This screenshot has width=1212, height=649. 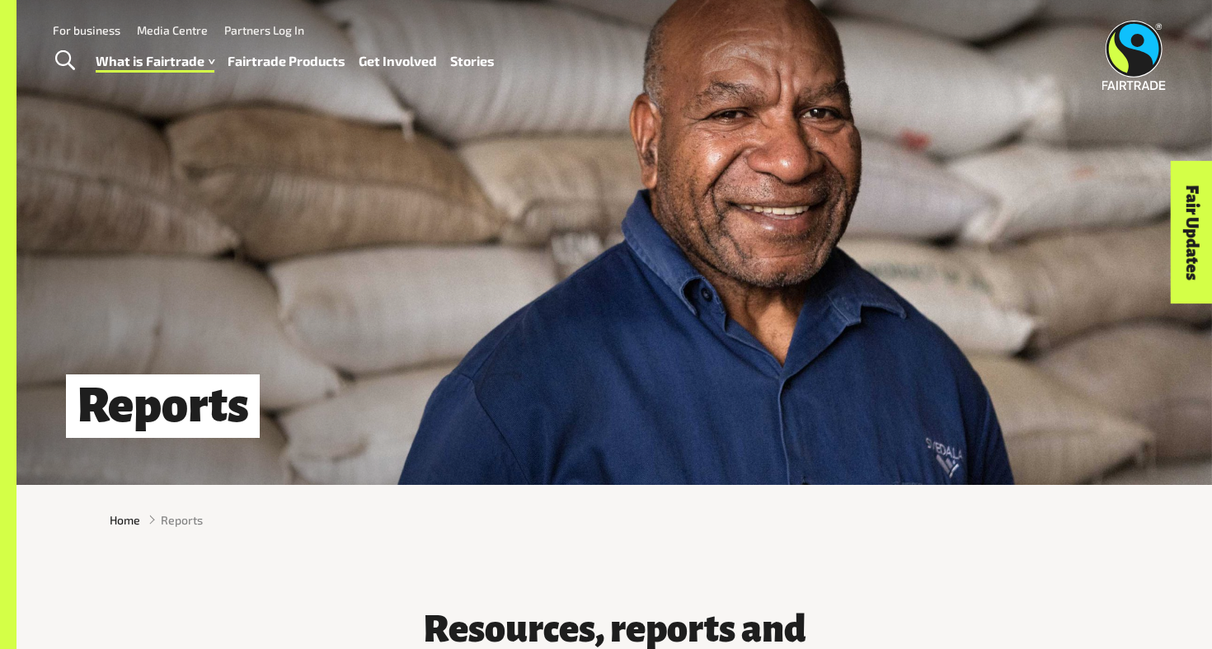 I want to click on a: Toggle Search, so click(x=64, y=61).